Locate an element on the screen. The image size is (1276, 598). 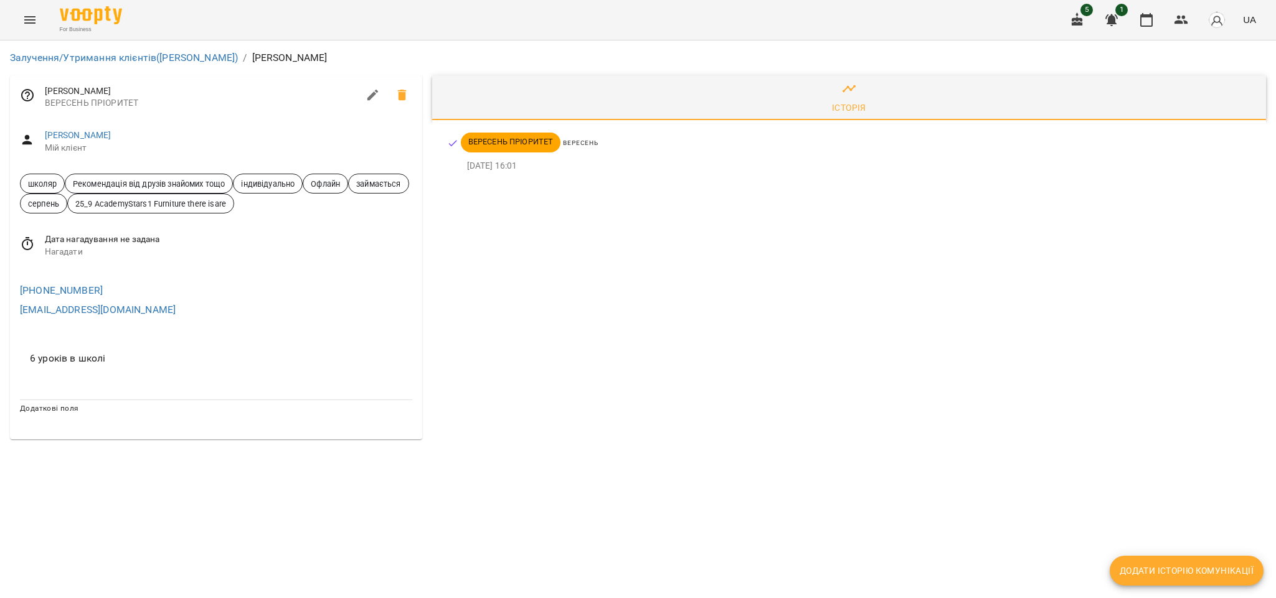
span: індивідуально is located at coordinates (268, 184).